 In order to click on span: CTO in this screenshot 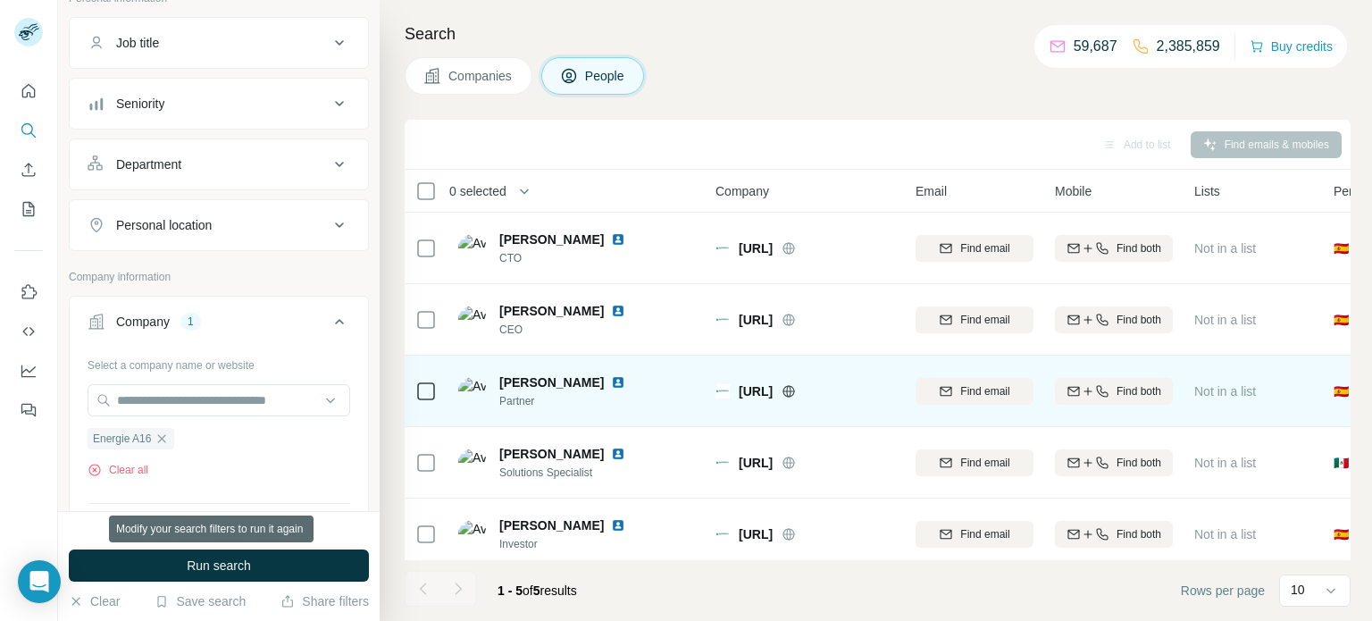, I will do `click(573, 258)`.